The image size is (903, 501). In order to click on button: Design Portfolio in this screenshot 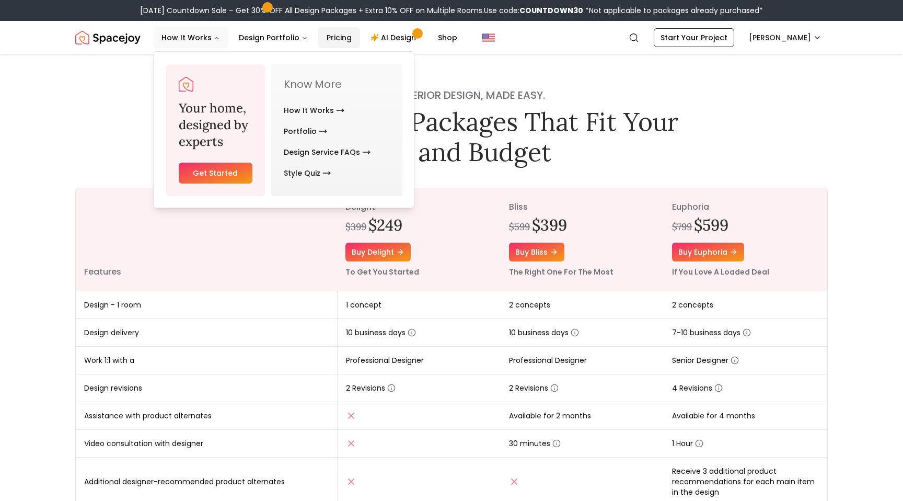, I will do `click(273, 38)`.